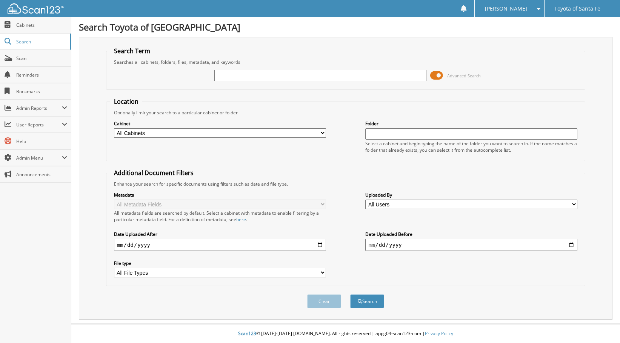 This screenshot has width=620, height=343. What do you see at coordinates (345, 112) in the screenshot?
I see `div: Optionally limit your search to a particular cabinet or folder` at bounding box center [345, 112].